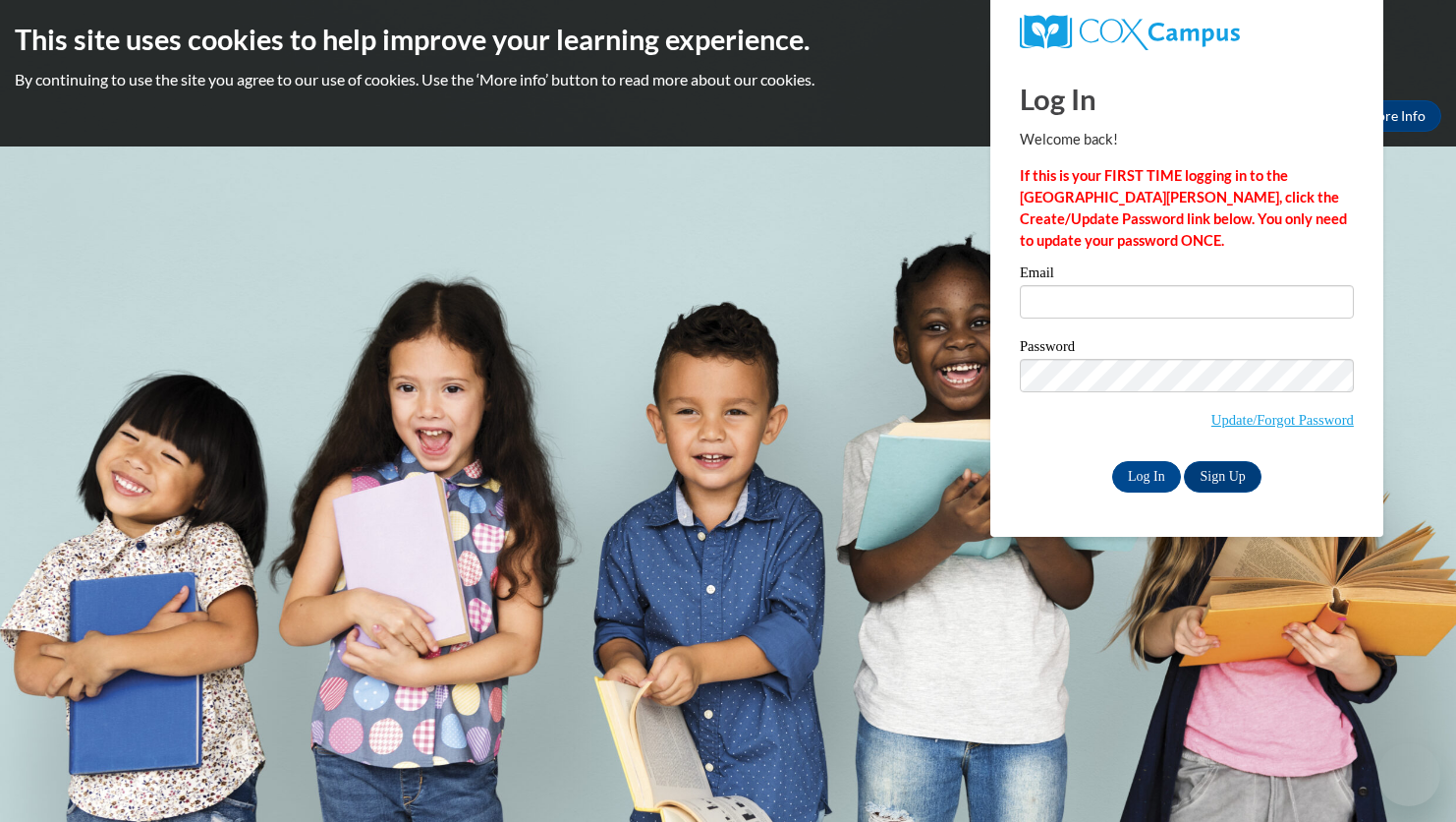 This screenshot has width=1456, height=822. Describe the element at coordinates (1222, 476) in the screenshot. I see `a: Sign Up` at that location.